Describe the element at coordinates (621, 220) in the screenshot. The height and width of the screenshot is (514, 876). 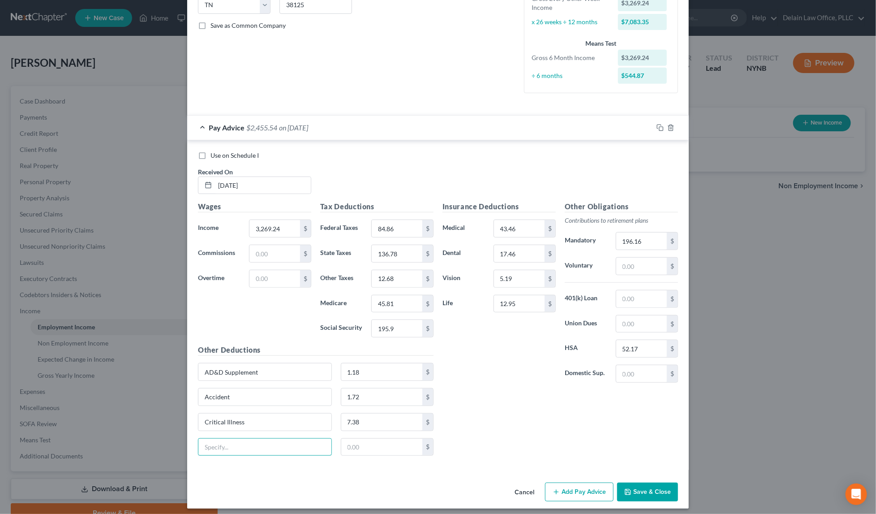
I see `p: Contributions to retirement plans` at that location.